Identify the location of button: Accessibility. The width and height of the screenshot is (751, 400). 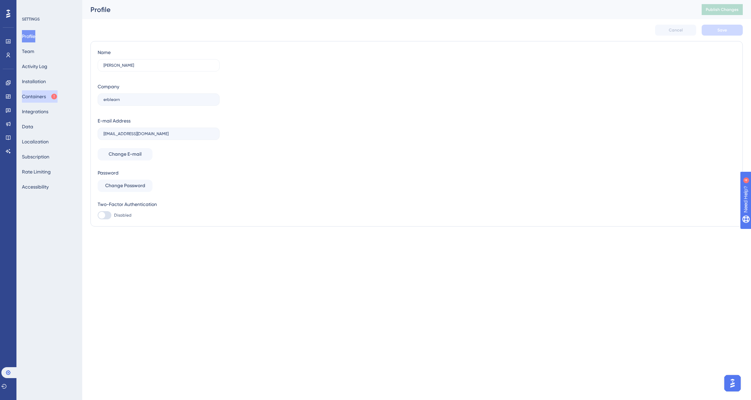
(35, 187).